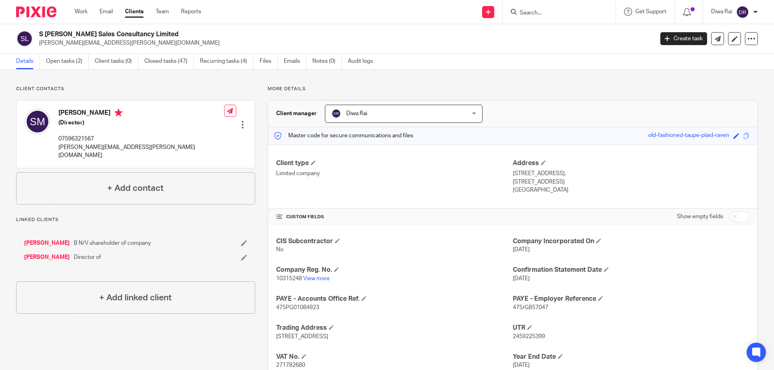 The width and height of the screenshot is (774, 370). Describe the element at coordinates (226, 61) in the screenshot. I see `a: Recurring tasks (4)` at that location.